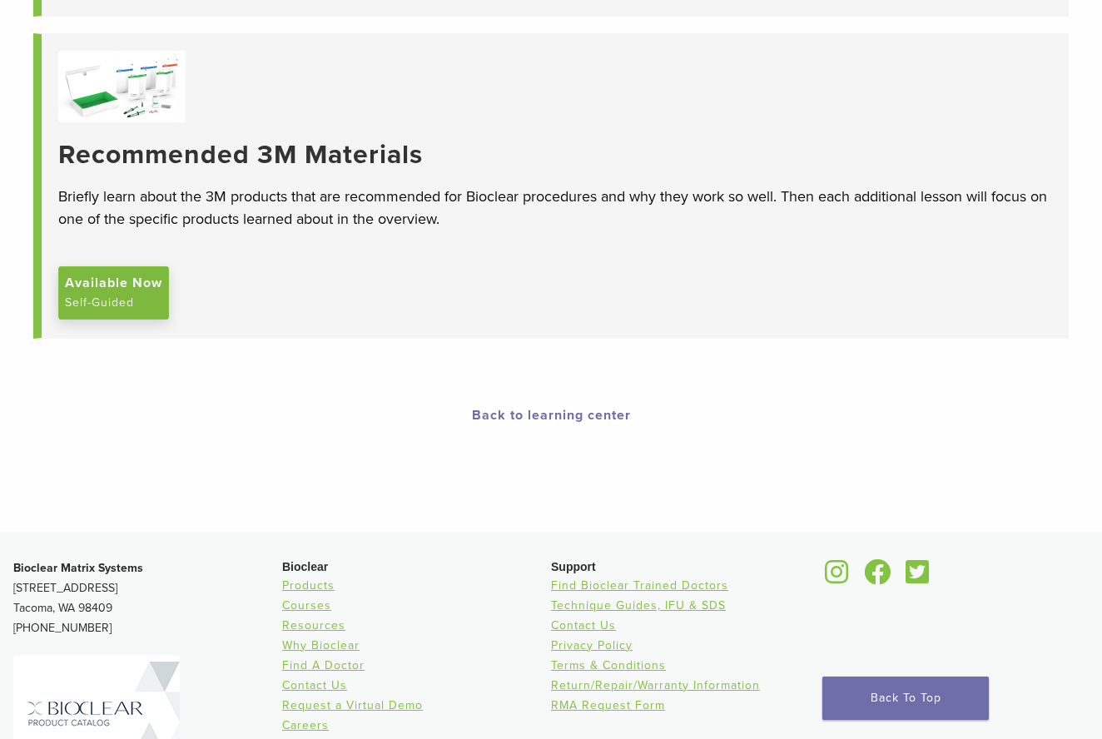  Describe the element at coordinates (554, 155) in the screenshot. I see `a: Recommended 3M Materials` at that location.